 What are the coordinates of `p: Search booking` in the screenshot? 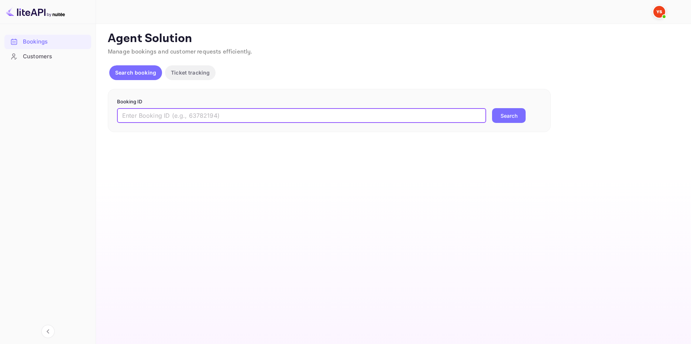 It's located at (136, 72).